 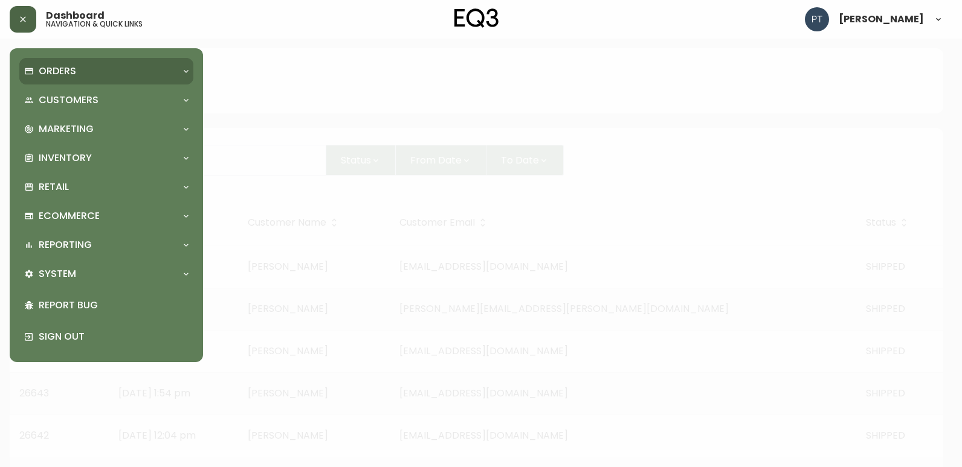 I want to click on p: System, so click(x=57, y=274).